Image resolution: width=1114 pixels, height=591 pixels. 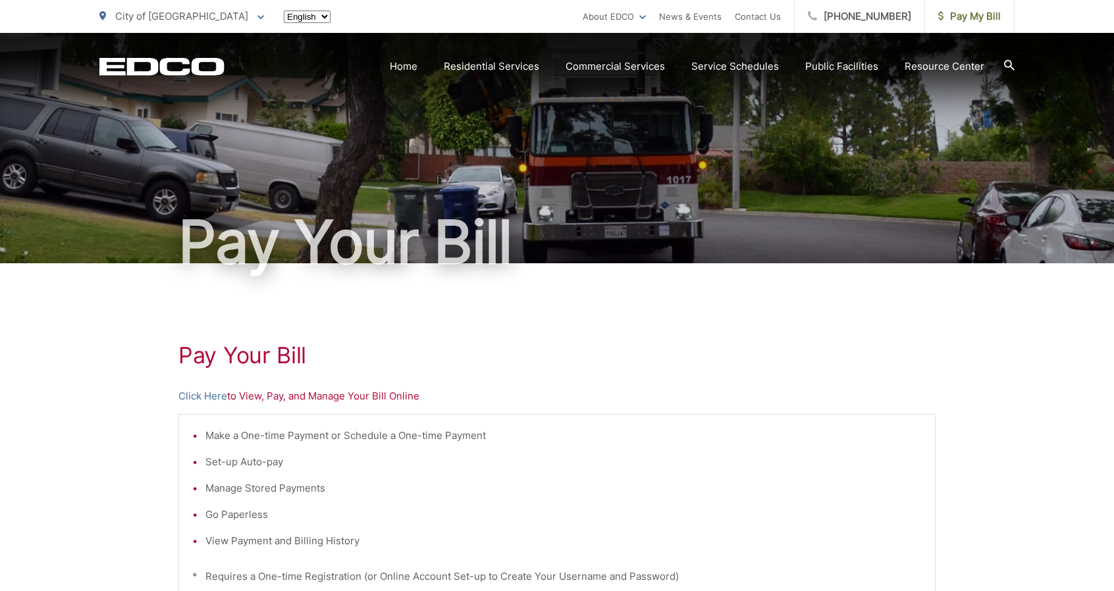 I want to click on li: Set-up Auto-pay, so click(x=564, y=462).